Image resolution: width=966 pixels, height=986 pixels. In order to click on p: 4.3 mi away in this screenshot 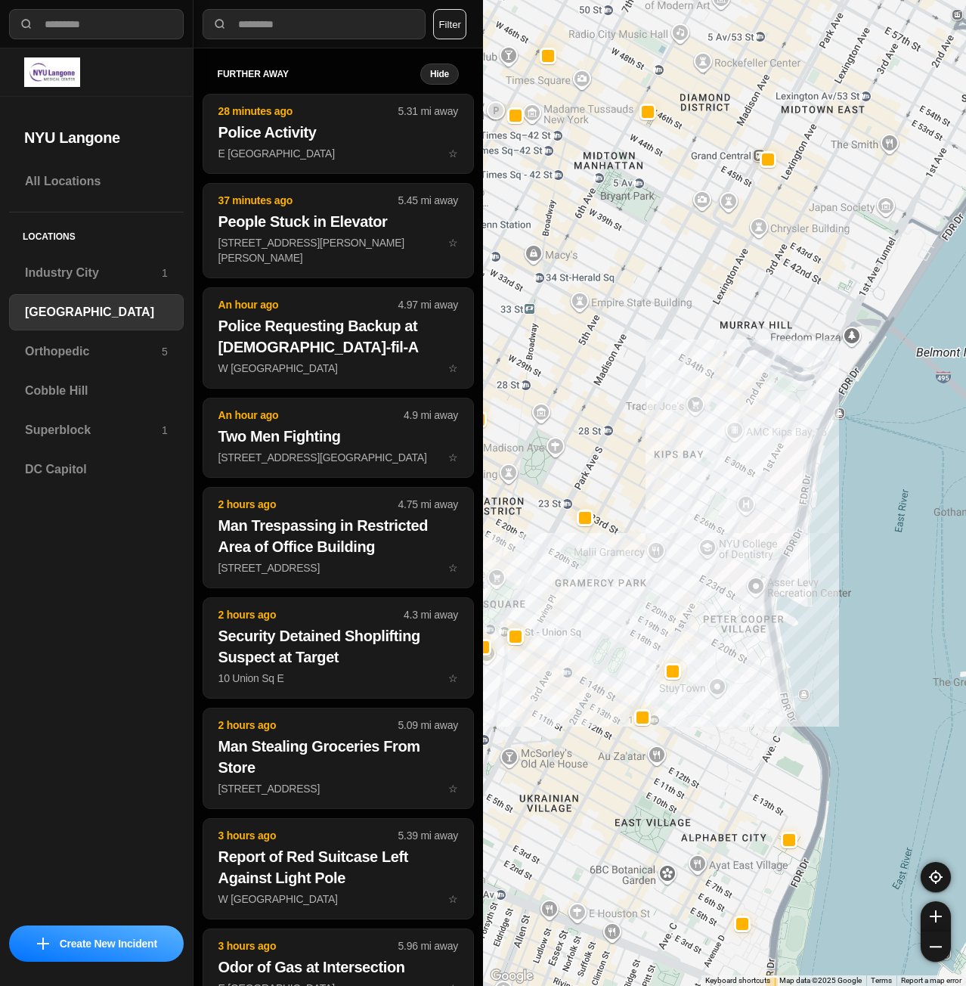, I will do `click(431, 615)`.